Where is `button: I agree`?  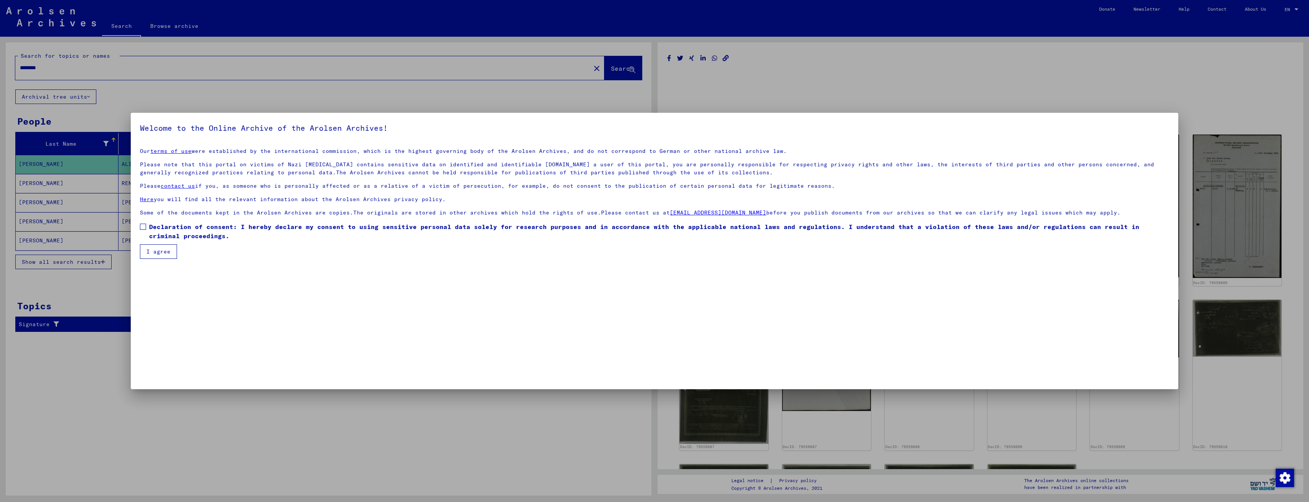 button: I agree is located at coordinates (158, 251).